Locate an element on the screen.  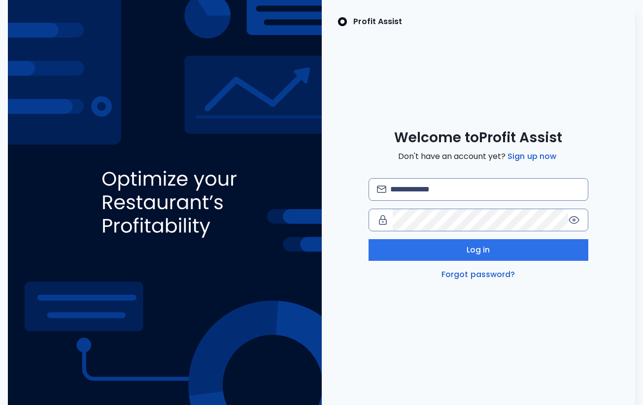
img: SpotOn Logo is located at coordinates (342, 22).